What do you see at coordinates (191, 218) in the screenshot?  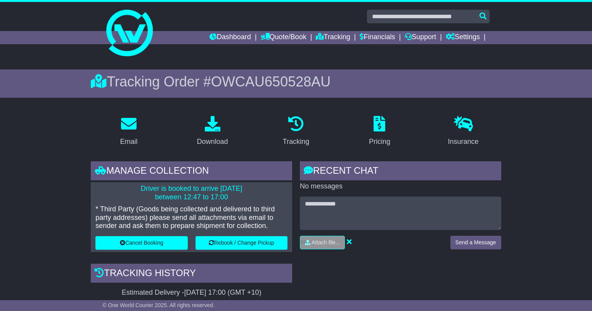 I see `p: * Third Party (Goods being collected and delivered to third party addresses) please send all atta...` at bounding box center [191, 218].